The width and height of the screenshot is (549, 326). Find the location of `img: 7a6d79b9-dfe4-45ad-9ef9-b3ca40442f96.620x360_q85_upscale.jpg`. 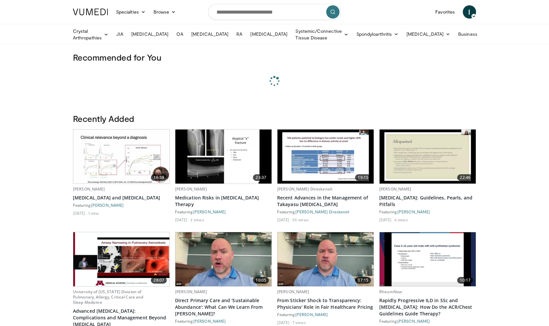

img: 7a6d79b9-dfe4-45ad-9ef9-b3ca40442f96.620x360_q85_upscale.jpg is located at coordinates (223, 259).